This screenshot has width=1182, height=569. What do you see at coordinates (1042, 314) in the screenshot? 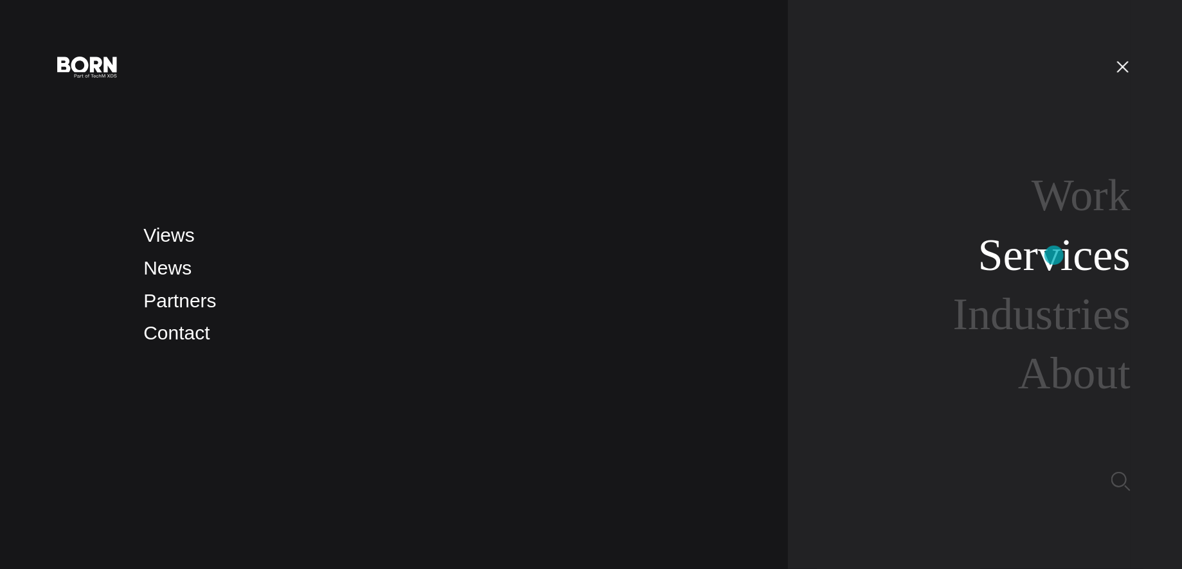
I see `a: Industries` at bounding box center [1042, 314].